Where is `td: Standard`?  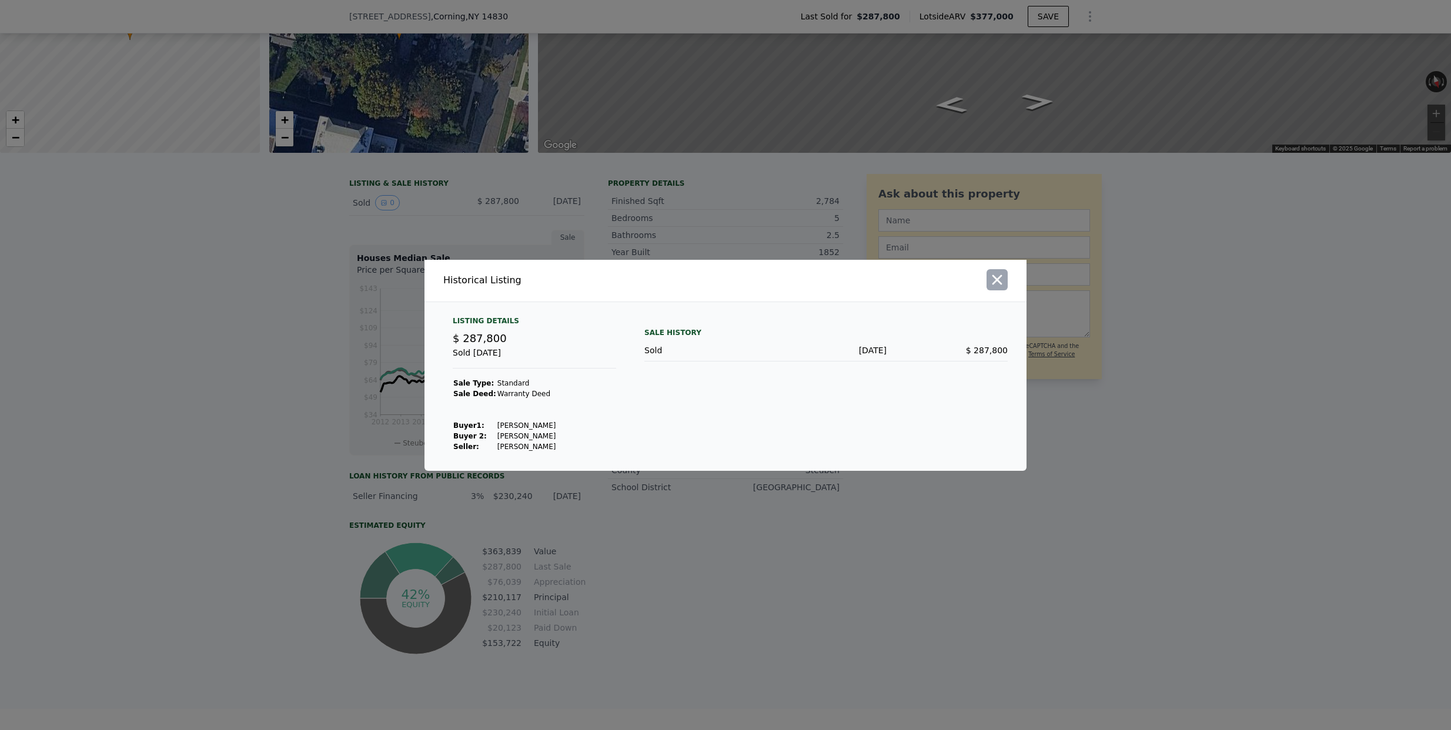 td: Standard is located at coordinates (527, 383).